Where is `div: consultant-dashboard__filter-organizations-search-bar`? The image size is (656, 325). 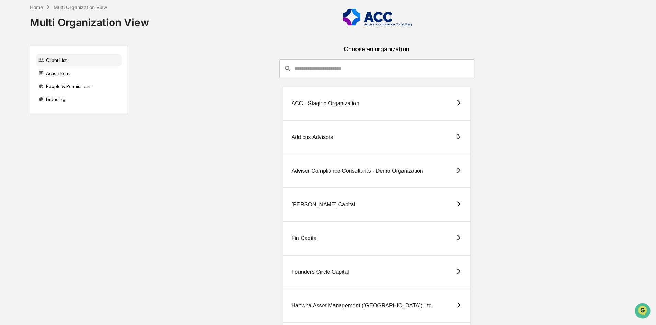
div: consultant-dashboard__filter-organizations-search-bar is located at coordinates (377, 69).